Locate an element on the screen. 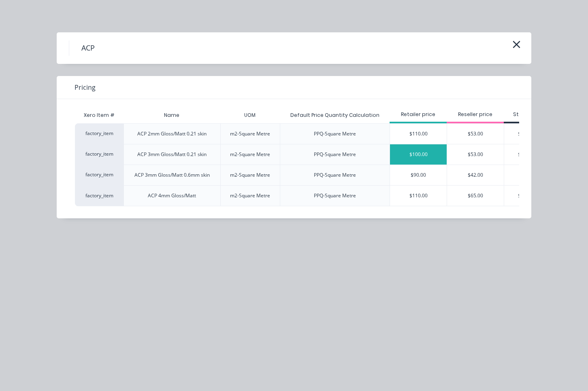 Image resolution: width=588 pixels, height=391 pixels. div: Reseller price is located at coordinates (475, 115).